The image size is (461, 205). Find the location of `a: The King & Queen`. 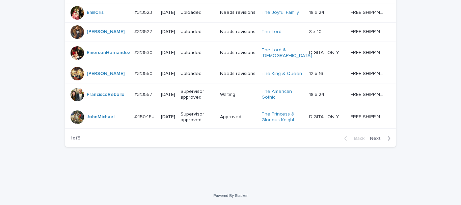

a: The King & Queen is located at coordinates (282, 74).